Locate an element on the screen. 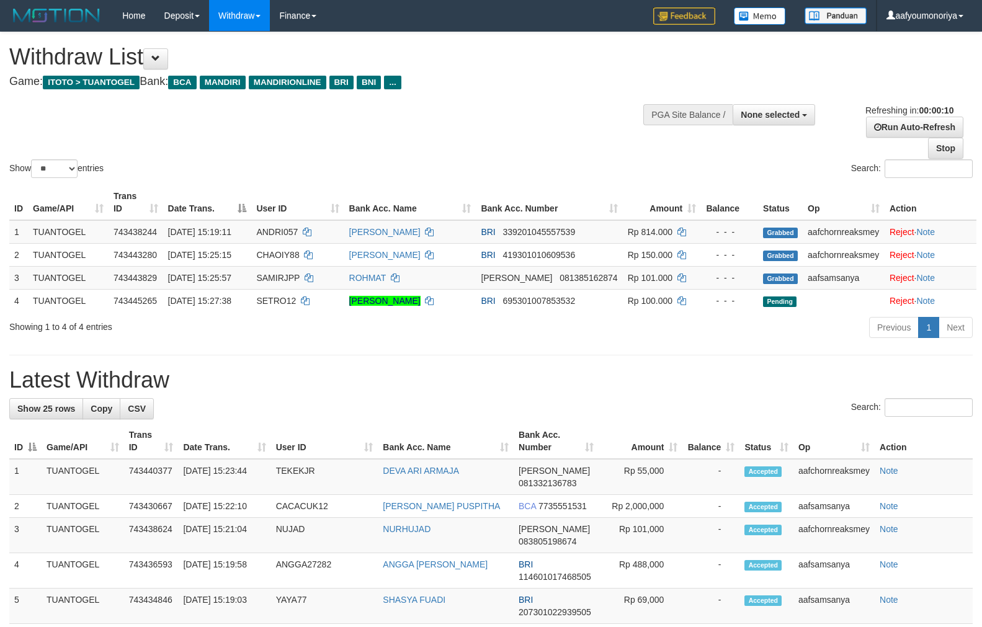  td: Rp 55,000 is located at coordinates (641, 477).